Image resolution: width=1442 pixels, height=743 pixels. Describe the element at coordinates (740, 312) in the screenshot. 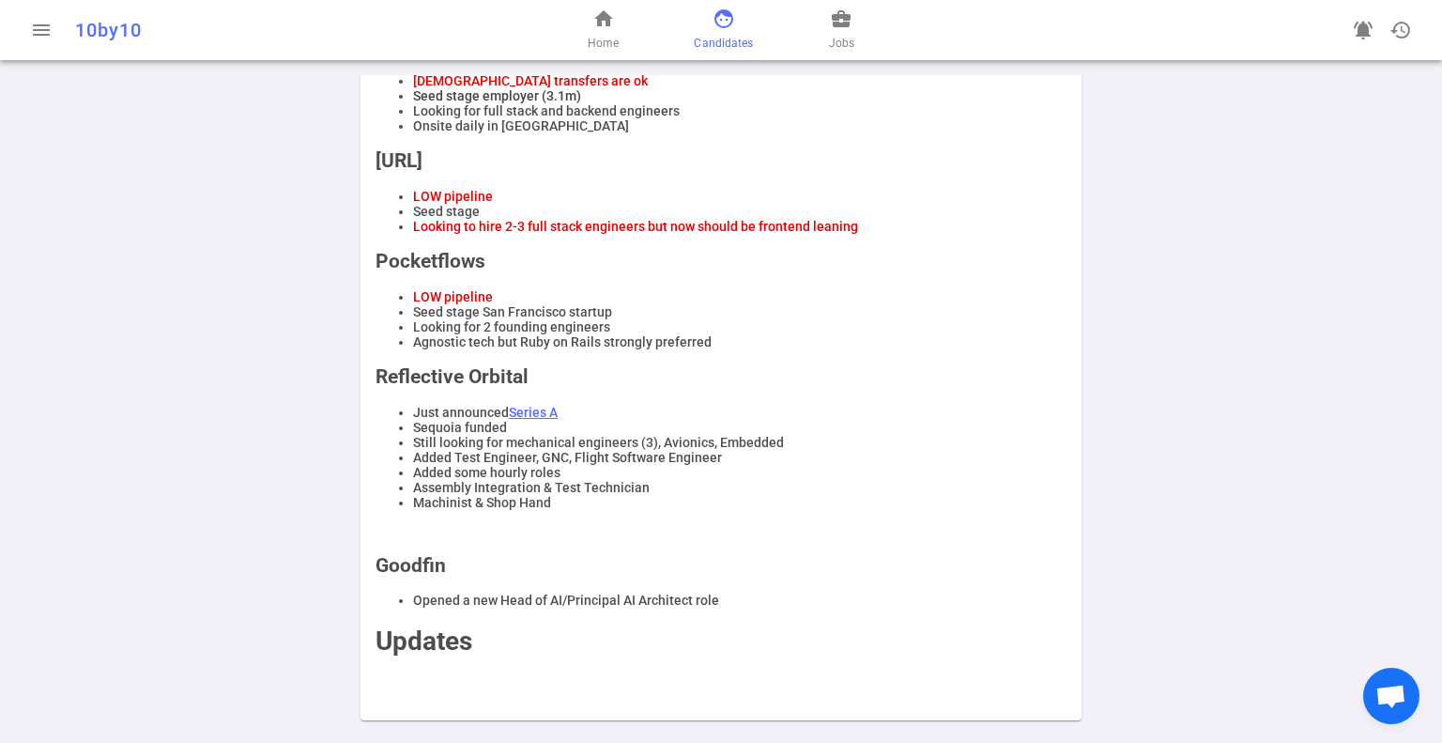

I see `li: Seed stage San Francisco startup` at that location.